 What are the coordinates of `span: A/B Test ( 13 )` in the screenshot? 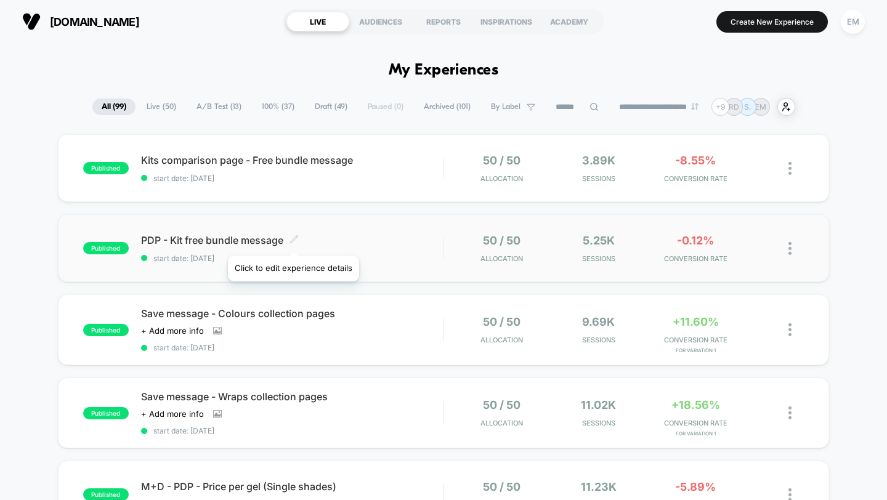 It's located at (219, 107).